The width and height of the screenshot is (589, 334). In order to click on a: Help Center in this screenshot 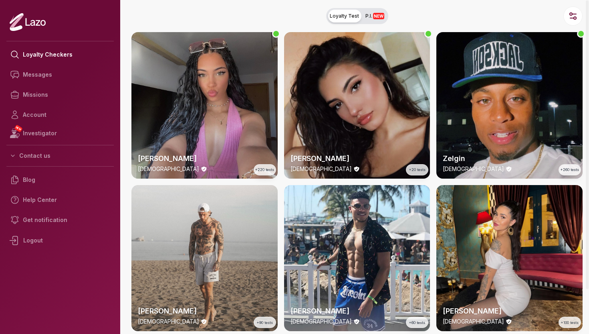, I will do `click(60, 200)`.